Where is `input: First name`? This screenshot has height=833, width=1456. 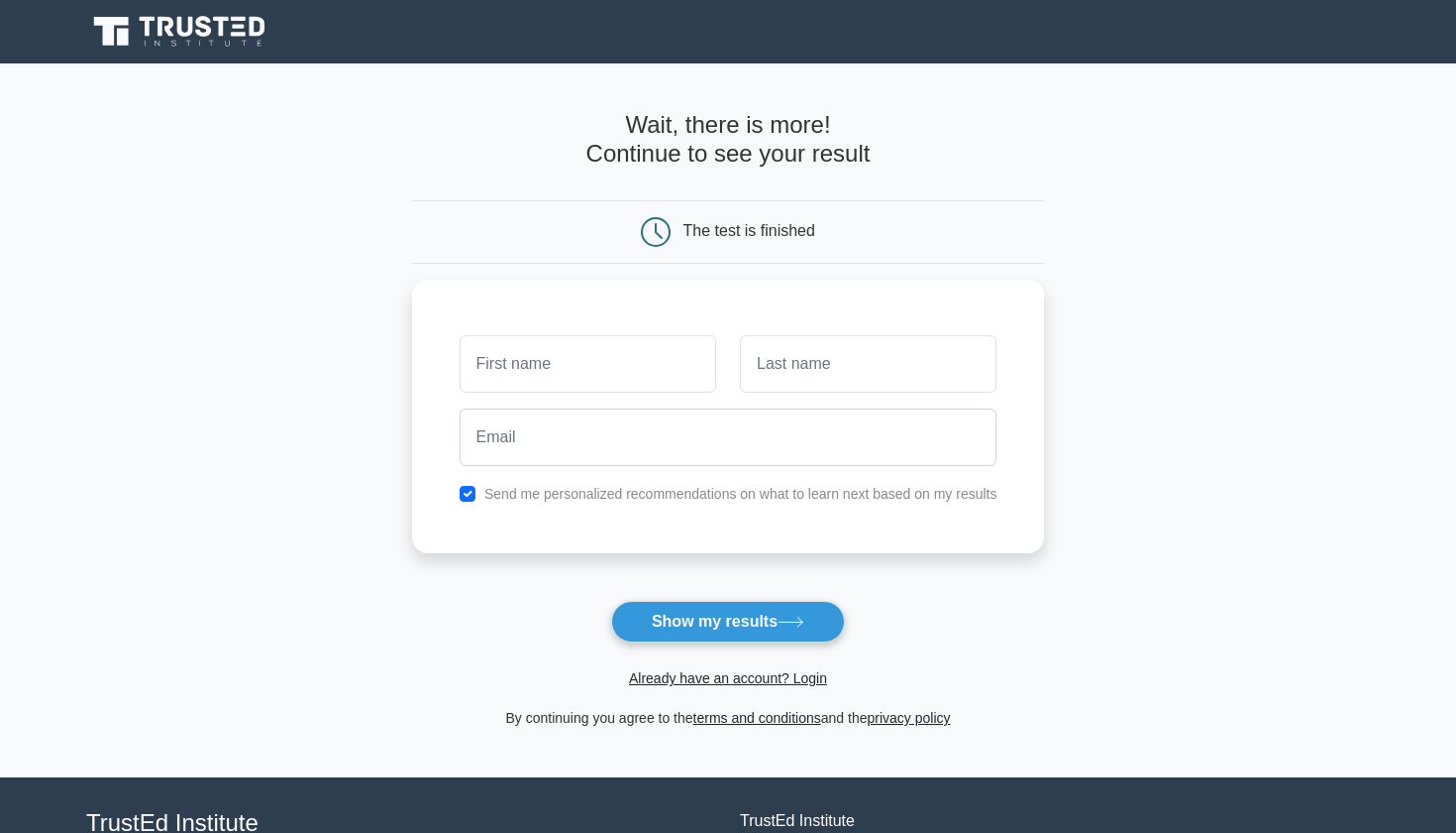 input: First name is located at coordinates (588, 364).